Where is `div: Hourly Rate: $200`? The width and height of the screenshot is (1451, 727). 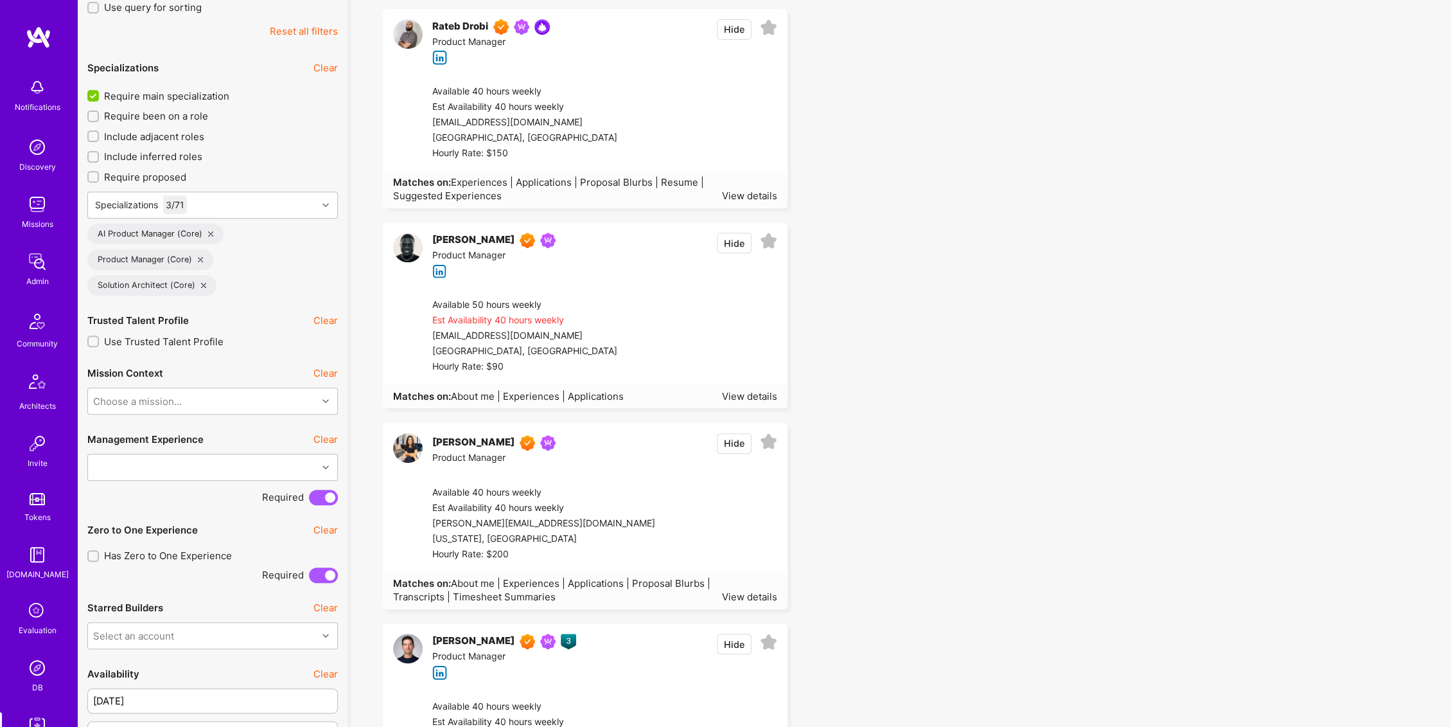
div: Hourly Rate: $200 is located at coordinates (543, 554).